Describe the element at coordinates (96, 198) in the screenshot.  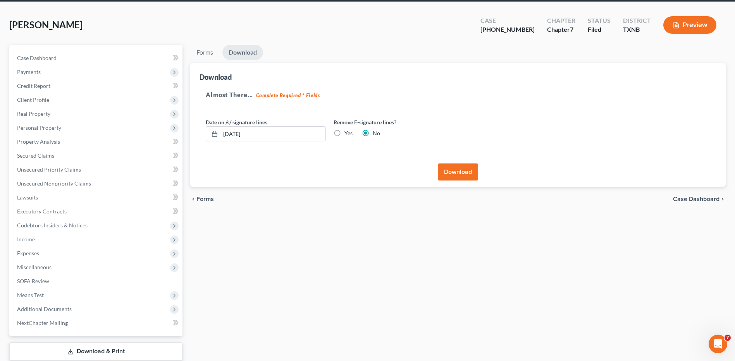
I see `a: Lawsuits` at that location.